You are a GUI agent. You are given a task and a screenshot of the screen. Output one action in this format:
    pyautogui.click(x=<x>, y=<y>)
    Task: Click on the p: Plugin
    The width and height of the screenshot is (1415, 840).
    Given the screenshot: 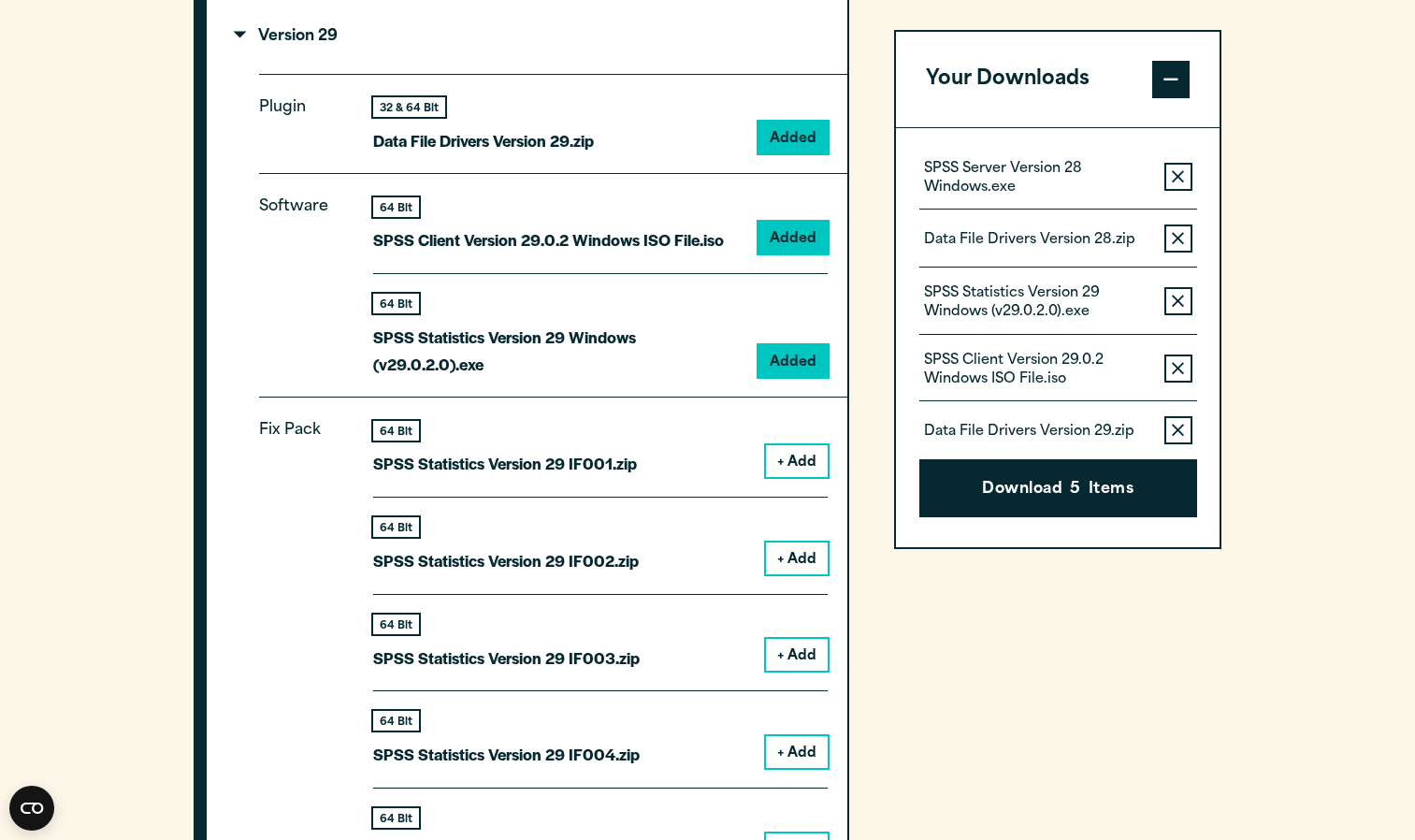 What is the action you would take?
    pyautogui.click(x=301, y=117)
    